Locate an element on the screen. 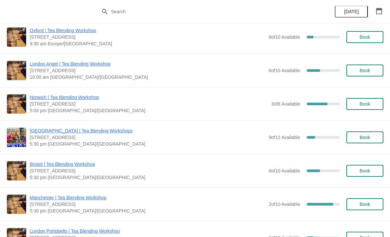 This screenshot has width=390, height=237. span: 3 of 8 Available is located at coordinates (286, 104).